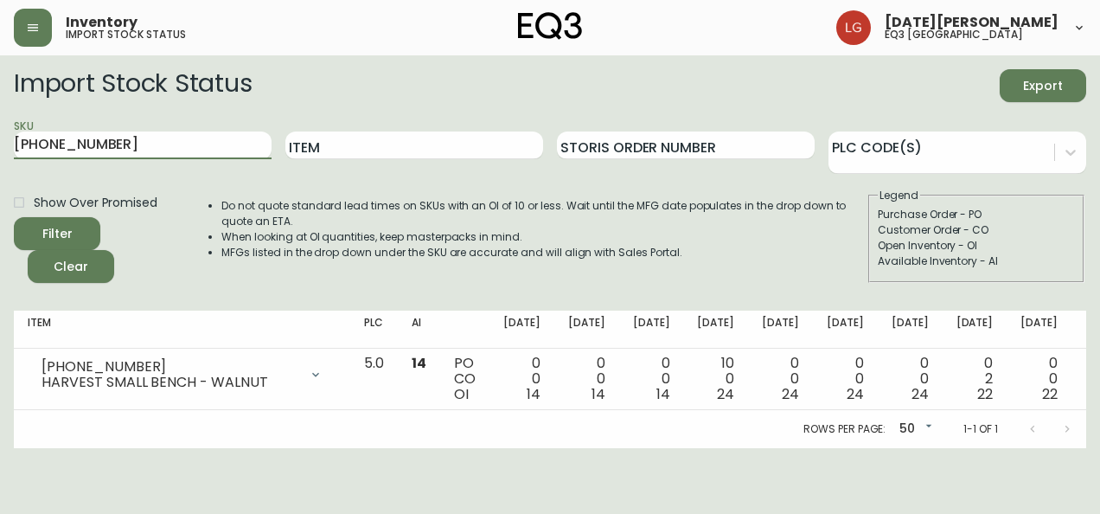  I want to click on img: logo, so click(550, 26).